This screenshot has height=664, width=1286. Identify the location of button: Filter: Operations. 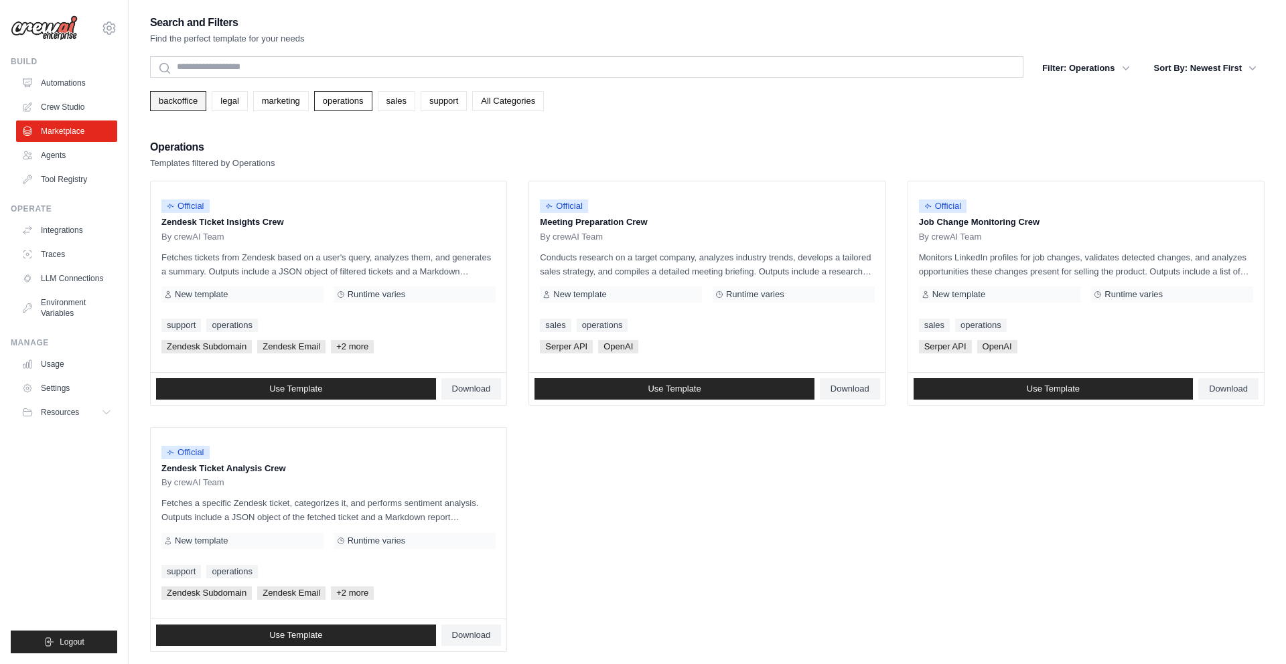
(1086, 68).